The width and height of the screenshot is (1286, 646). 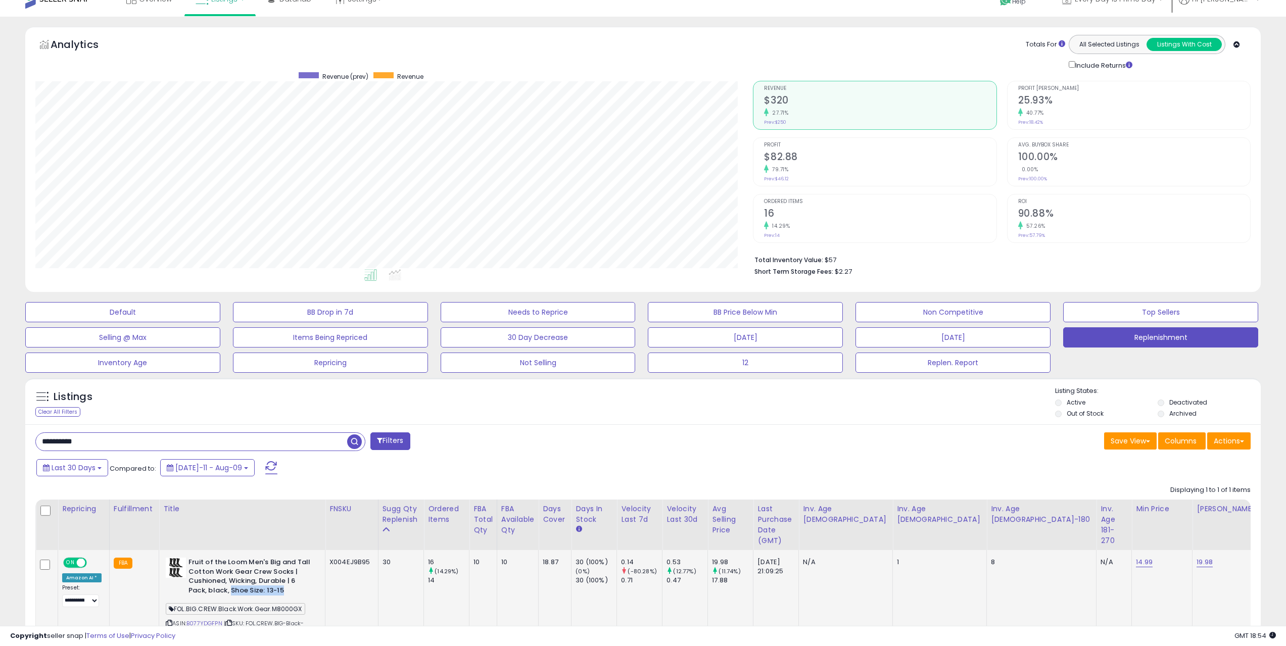 What do you see at coordinates (1030, 122) in the screenshot?
I see `small: Prev: 18.42%` at bounding box center [1030, 122].